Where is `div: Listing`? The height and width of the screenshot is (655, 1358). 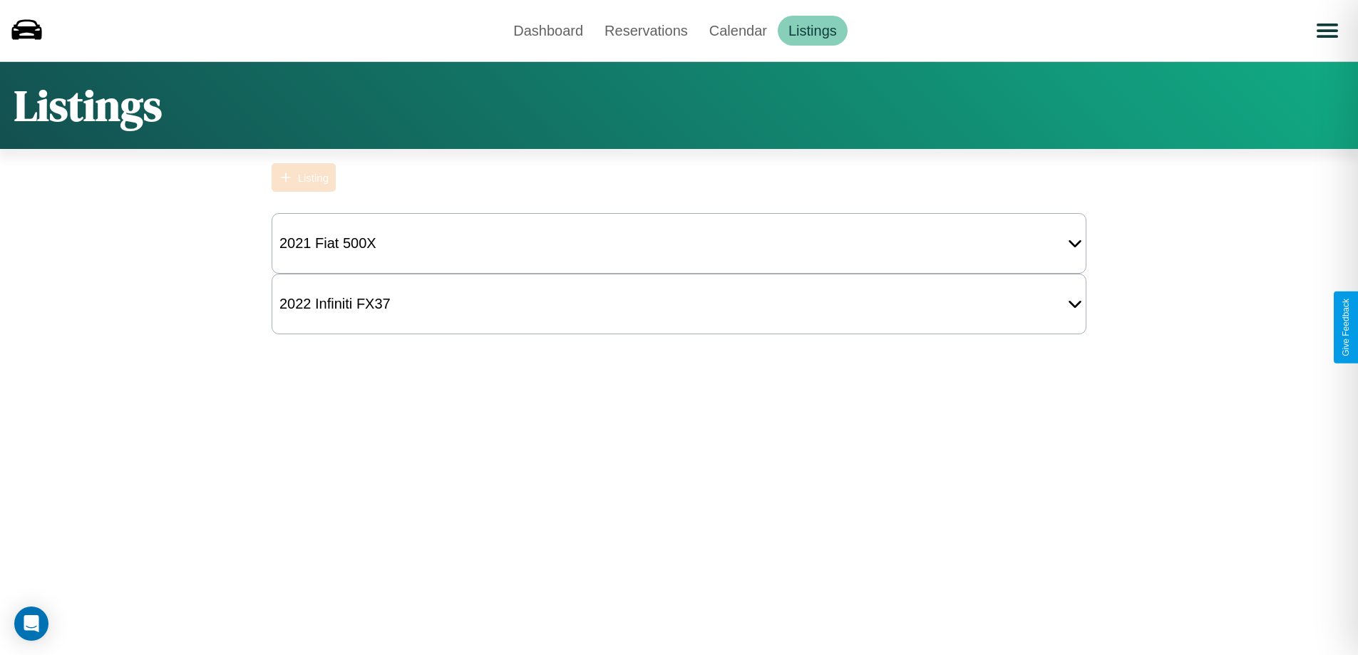 div: Listing is located at coordinates (313, 178).